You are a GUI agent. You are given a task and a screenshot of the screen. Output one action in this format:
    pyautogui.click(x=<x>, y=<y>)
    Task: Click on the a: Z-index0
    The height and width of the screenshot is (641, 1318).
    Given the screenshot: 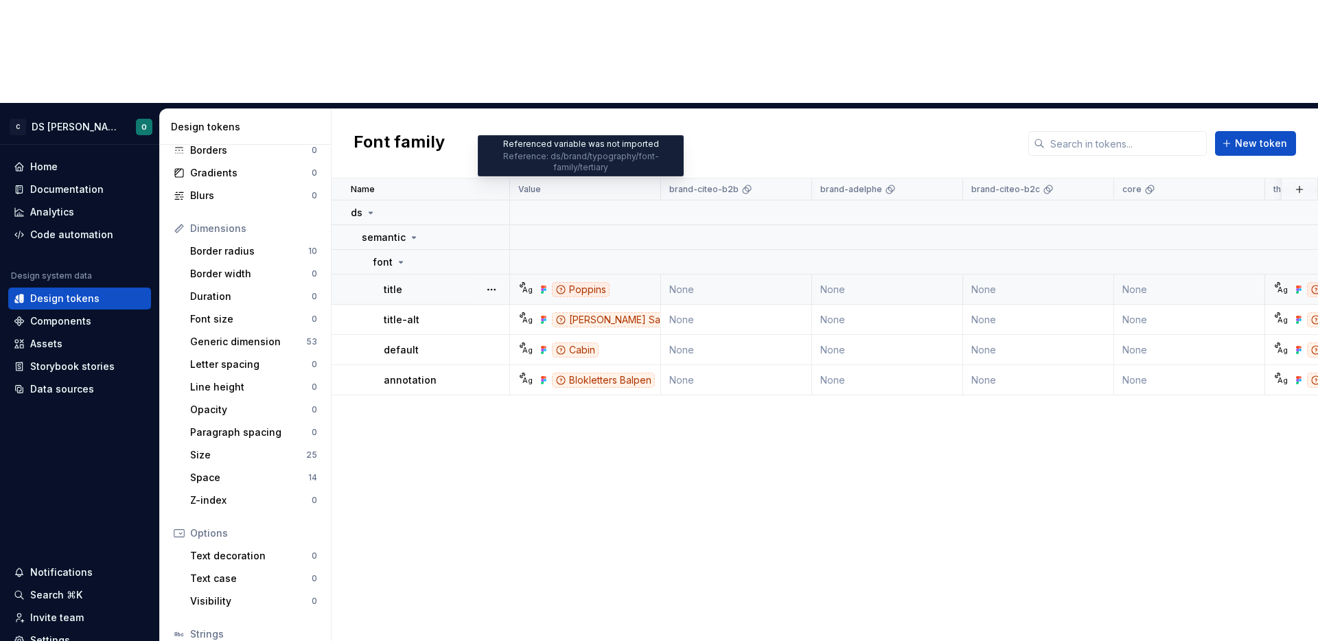 What is the action you would take?
    pyautogui.click(x=253, y=500)
    